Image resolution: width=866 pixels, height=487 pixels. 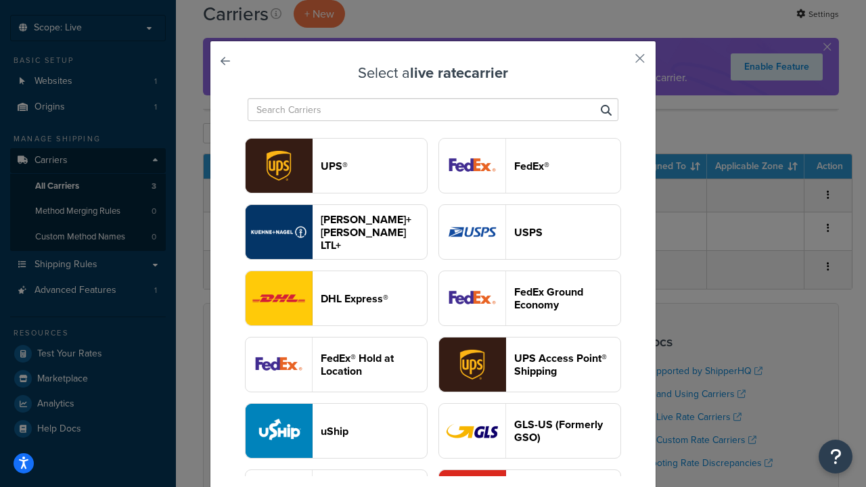 What do you see at coordinates (530, 431) in the screenshot?
I see `button: gso logoGLS-US (Formerly GSO)` at bounding box center [530, 431].